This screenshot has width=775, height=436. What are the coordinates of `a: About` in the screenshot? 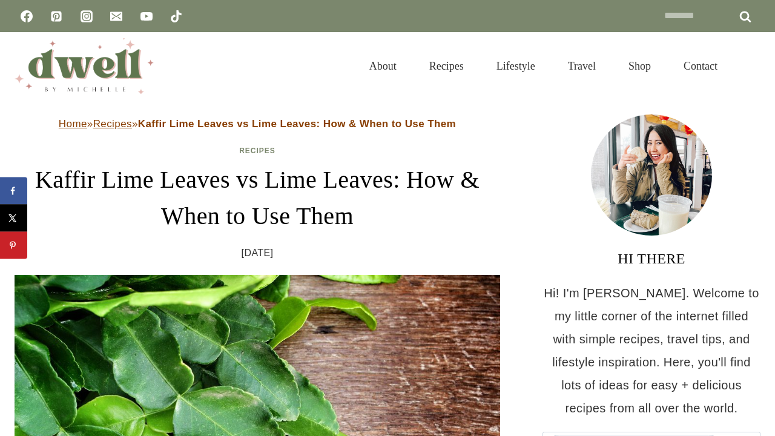 It's located at (383, 66).